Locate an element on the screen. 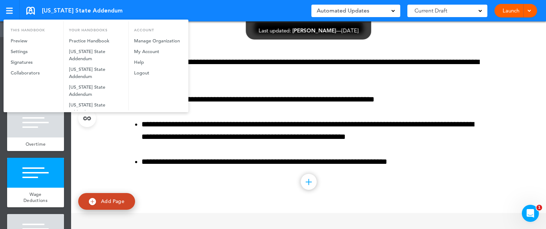 The height and width of the screenshot is (229, 546). a: Manage Organization is located at coordinates (158, 41).